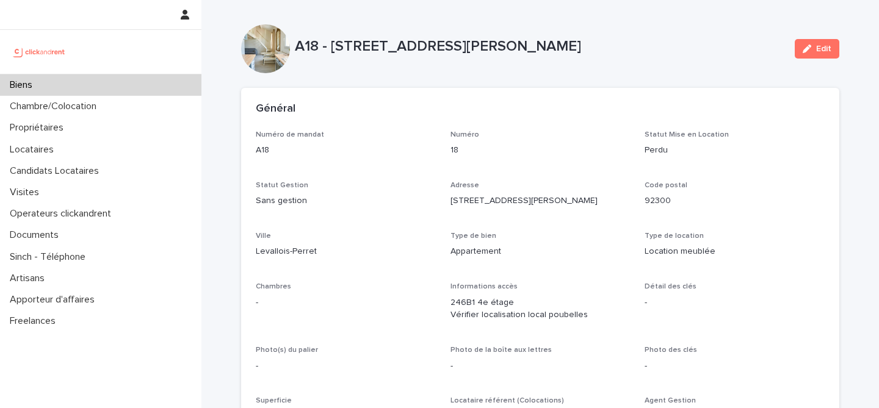 This screenshot has height=408, width=879. What do you see at coordinates (35, 321) in the screenshot?
I see `p: Freelances` at bounding box center [35, 321].